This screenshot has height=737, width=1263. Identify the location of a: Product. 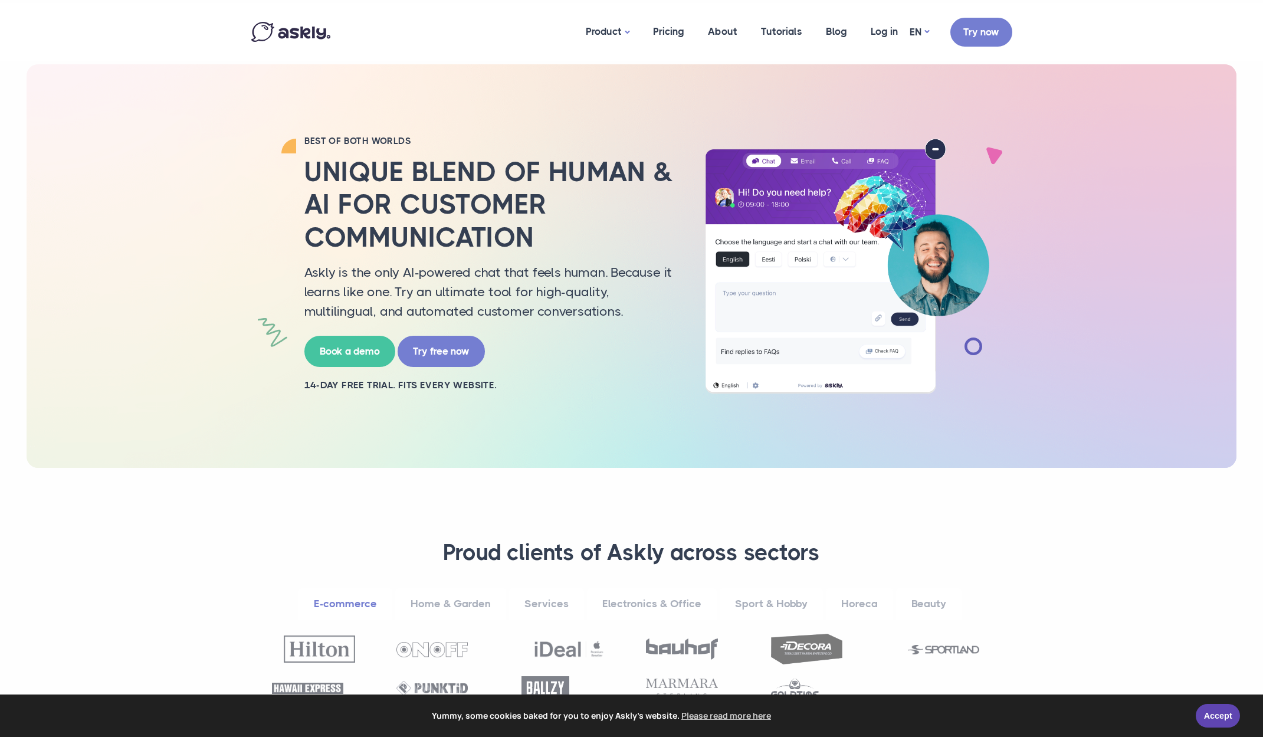
(608, 32).